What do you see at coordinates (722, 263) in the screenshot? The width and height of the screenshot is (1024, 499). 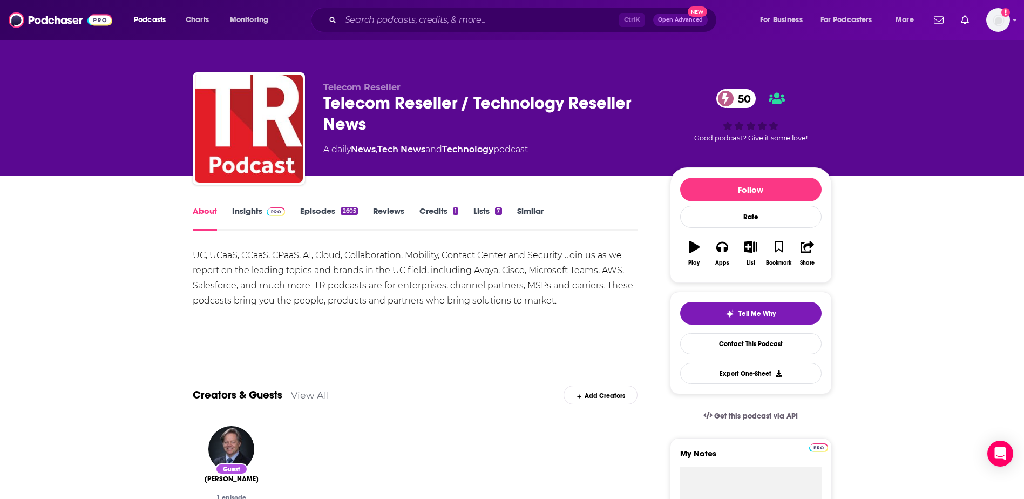 I see `div: Apps` at bounding box center [722, 263].